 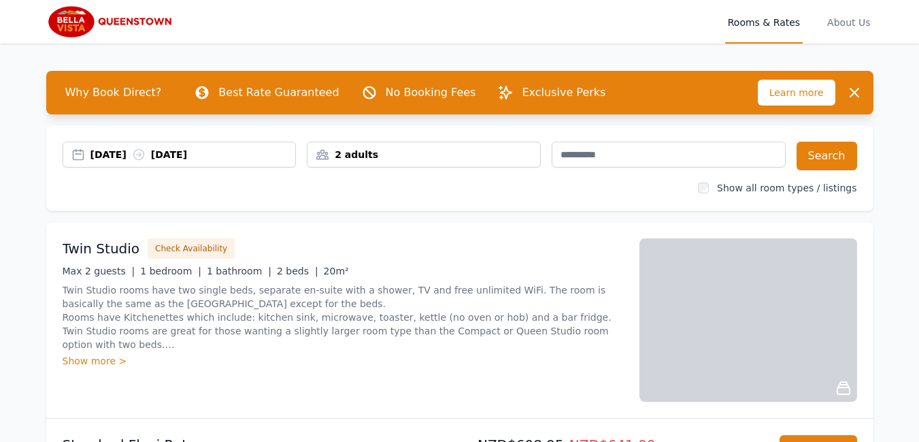 What do you see at coordinates (424, 154) in the screenshot?
I see `div: 2 adults` at bounding box center [424, 154].